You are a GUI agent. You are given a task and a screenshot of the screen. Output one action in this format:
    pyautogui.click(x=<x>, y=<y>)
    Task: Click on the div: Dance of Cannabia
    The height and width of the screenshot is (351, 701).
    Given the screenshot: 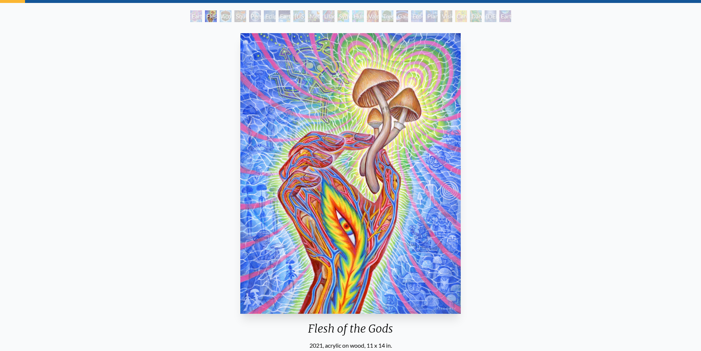 What is the action you would take?
    pyautogui.click(x=476, y=16)
    